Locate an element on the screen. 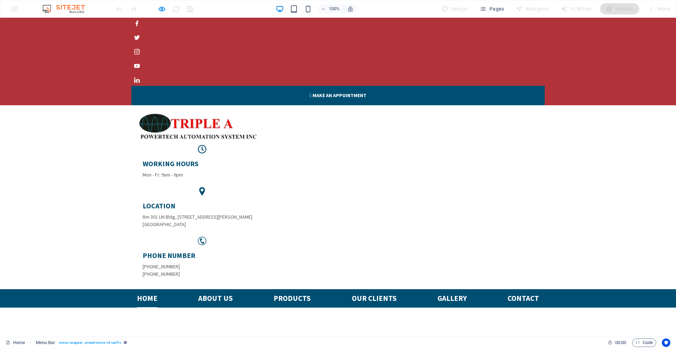 This screenshot has height=348, width=676. img: Editor Logo is located at coordinates (67, 9).